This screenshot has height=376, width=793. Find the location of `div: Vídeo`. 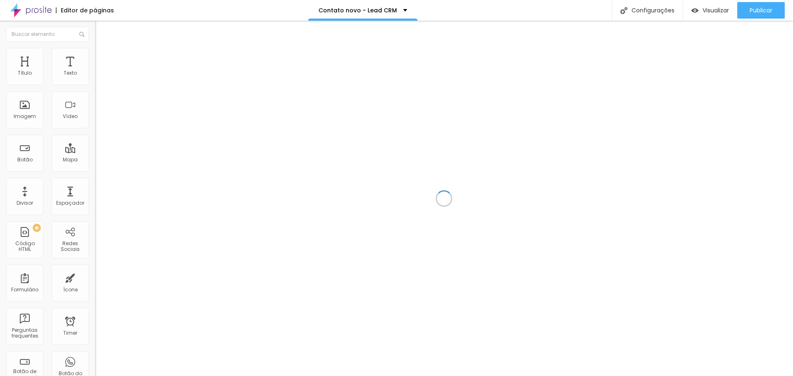

div: Vídeo is located at coordinates (70, 117).